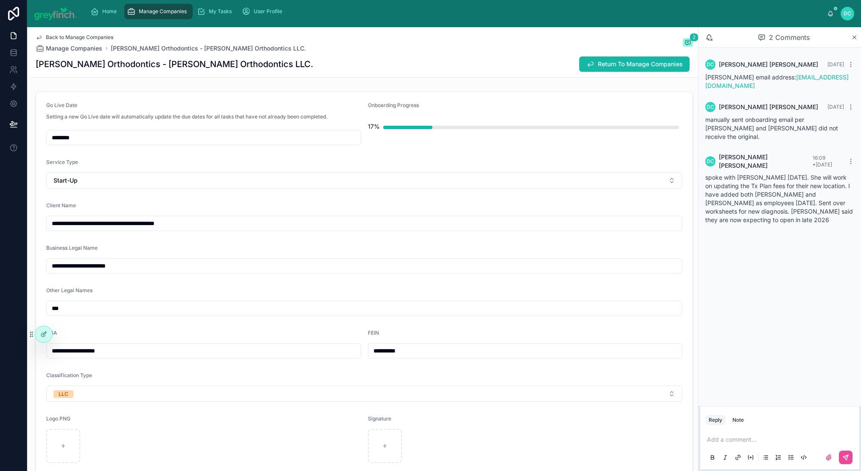  I want to click on span: Business Legal Name, so click(72, 247).